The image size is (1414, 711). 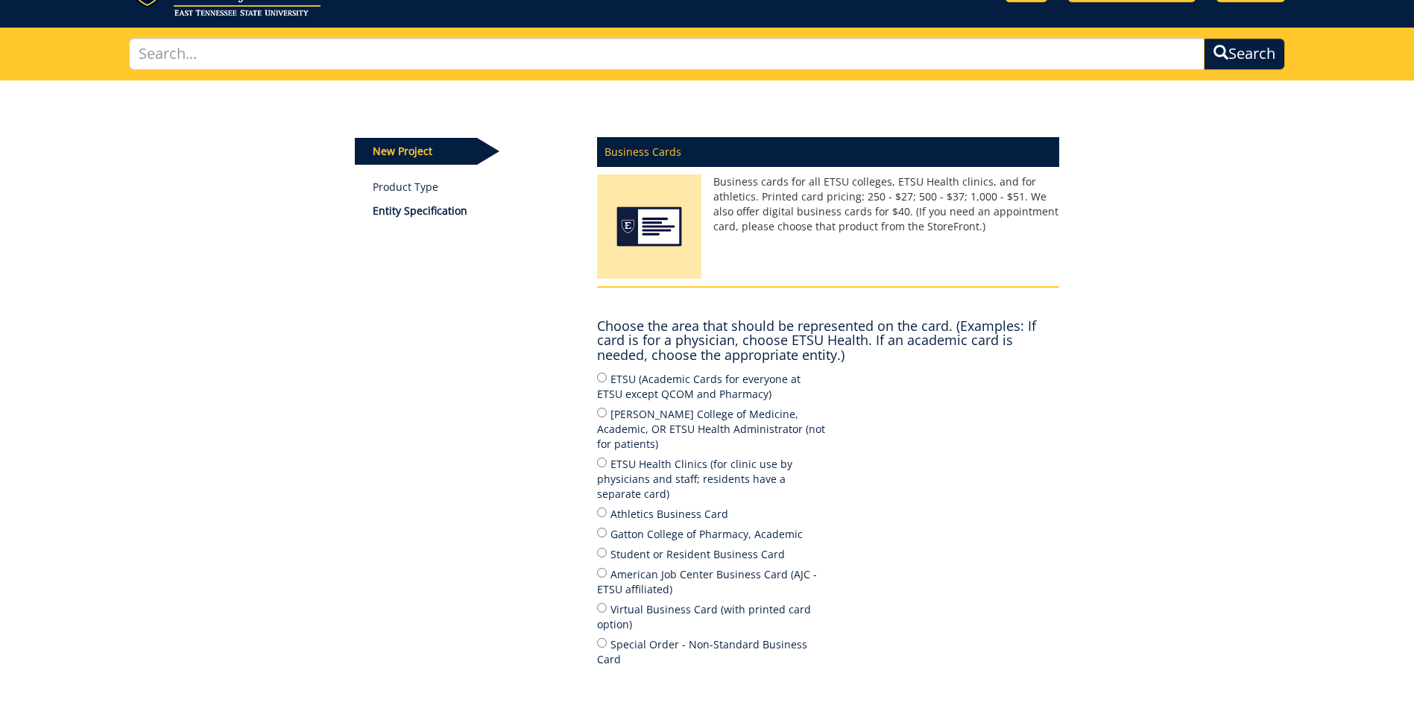 I want to click on label: ETSU Health Clinics (for clinic use by physicians and staff; residents have a separate card), so click(x=713, y=479).